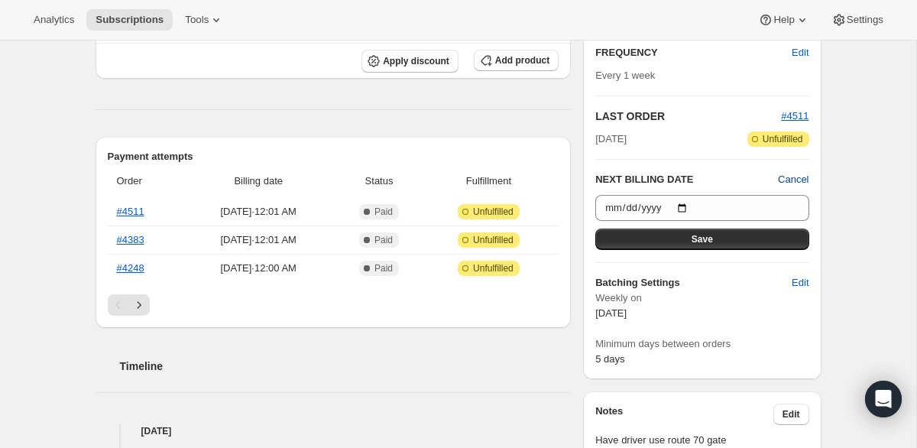  Describe the element at coordinates (204, 20) in the screenshot. I see `button: Tools` at that location.